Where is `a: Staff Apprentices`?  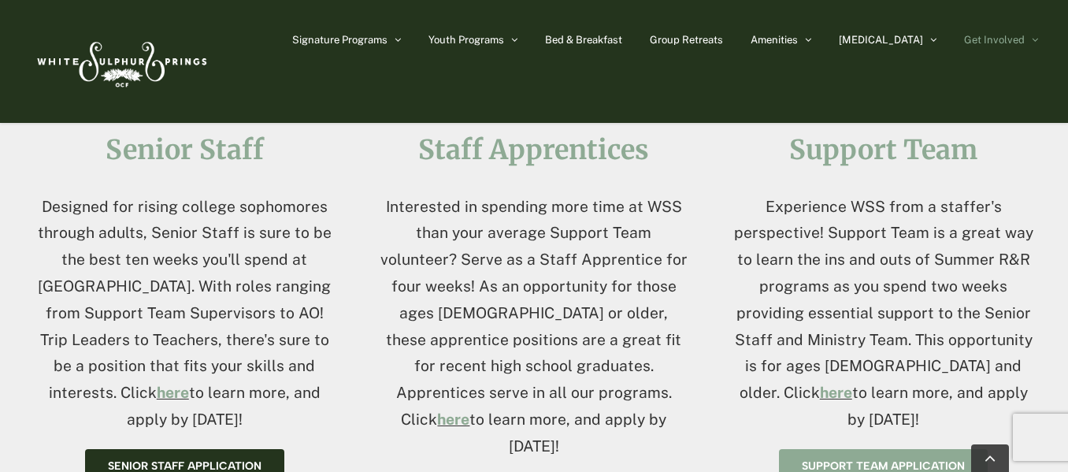
a: Staff Apprentices is located at coordinates (533, 150).